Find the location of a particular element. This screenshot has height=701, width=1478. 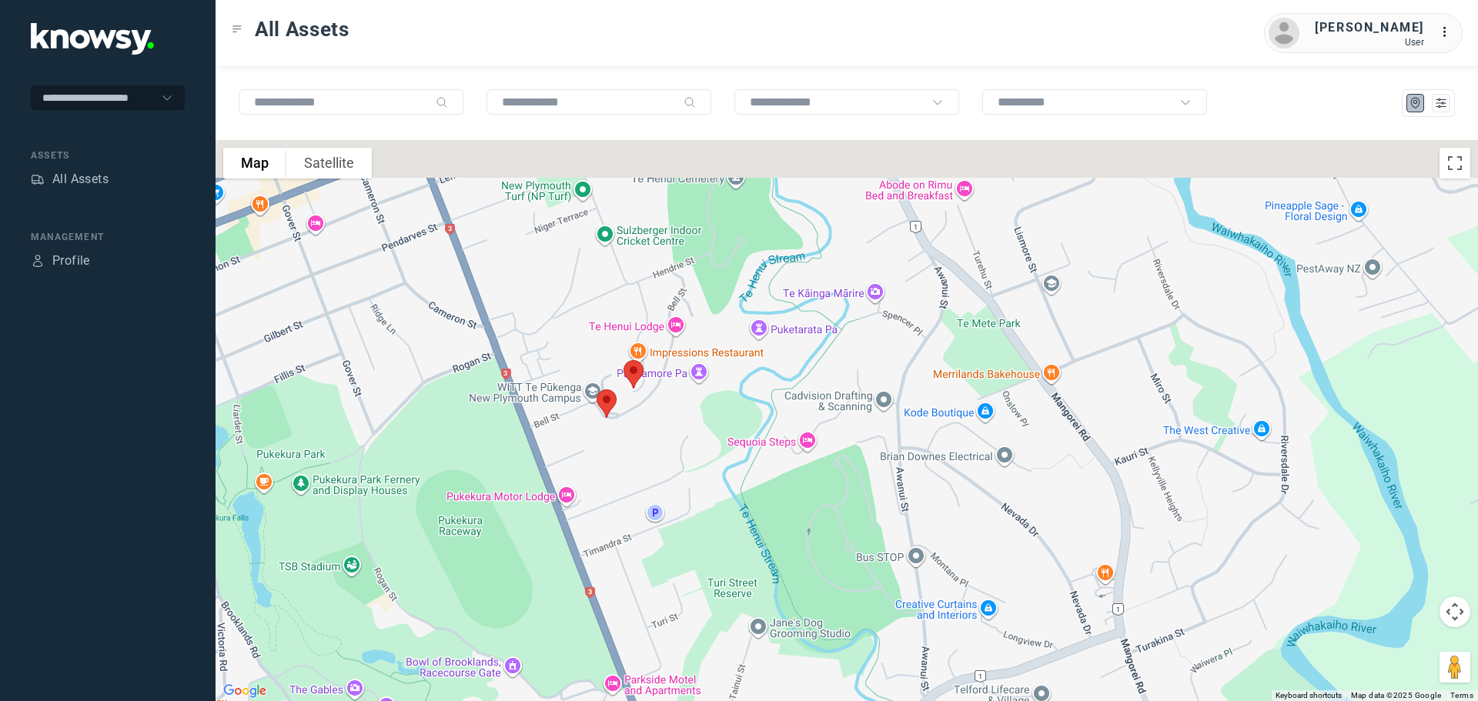

button: Map camera controls is located at coordinates (1455, 612).